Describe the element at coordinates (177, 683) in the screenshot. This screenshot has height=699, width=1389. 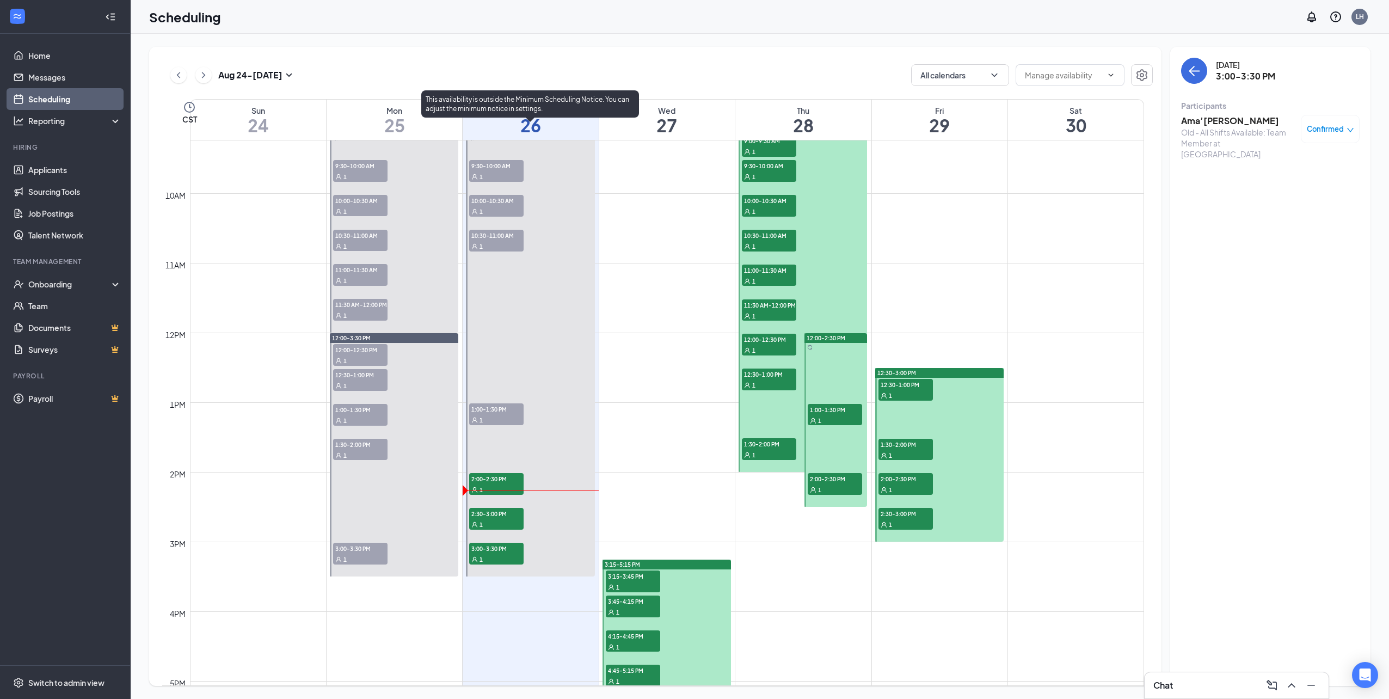
I see `div: 5pm` at that location.